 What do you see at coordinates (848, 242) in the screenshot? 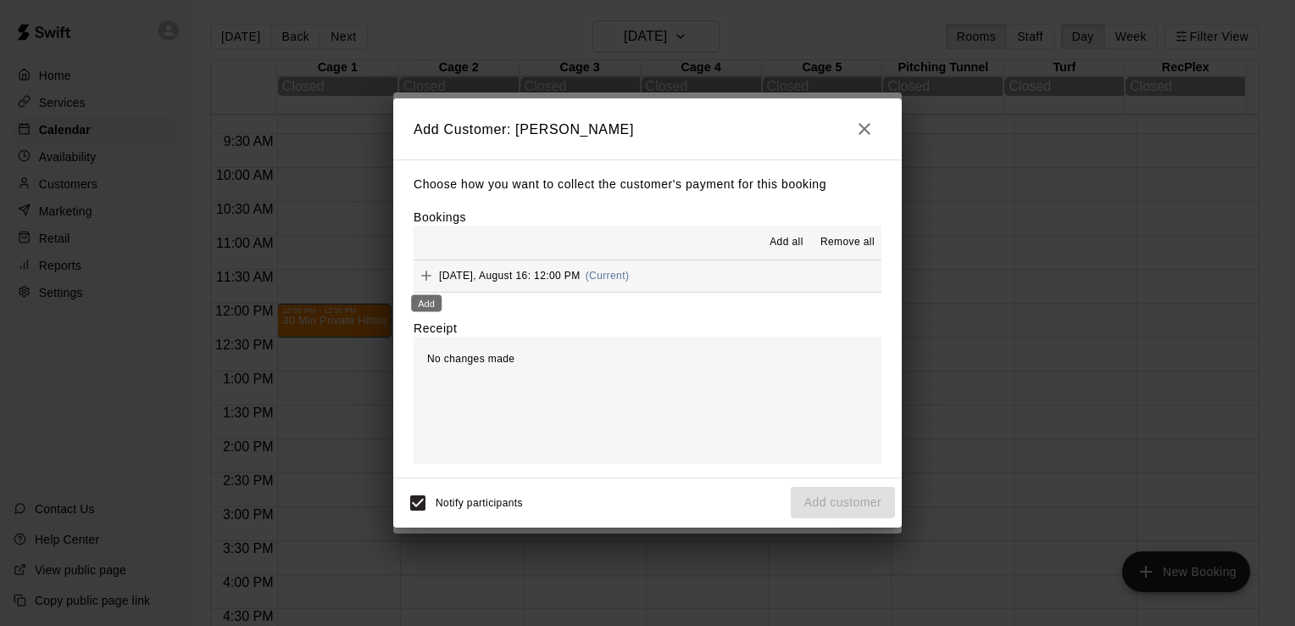
I see `span: Remove all` at bounding box center [848, 242].